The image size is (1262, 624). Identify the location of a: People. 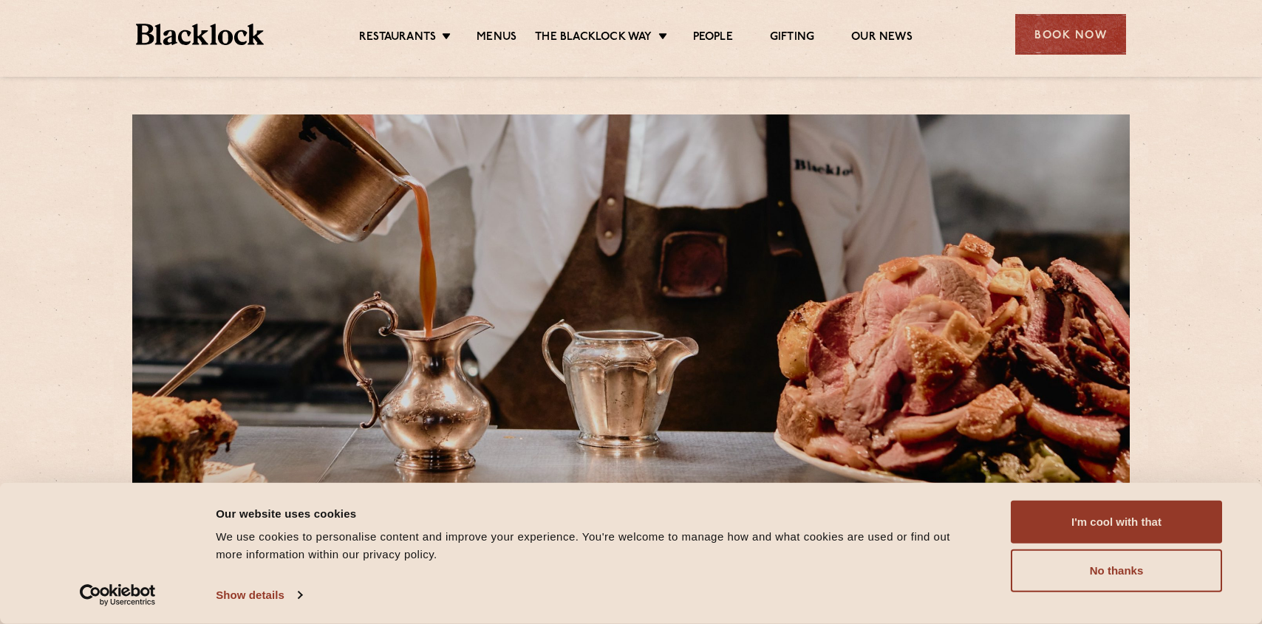
(713, 38).